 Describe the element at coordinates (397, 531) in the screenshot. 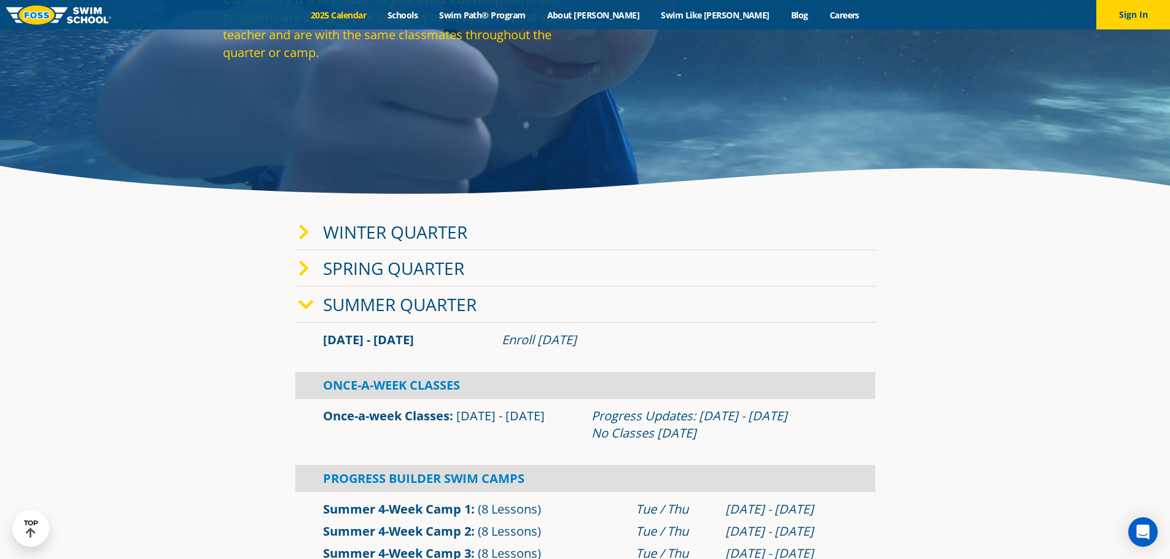

I see `a: Summer 4-Week Camp 2` at that location.